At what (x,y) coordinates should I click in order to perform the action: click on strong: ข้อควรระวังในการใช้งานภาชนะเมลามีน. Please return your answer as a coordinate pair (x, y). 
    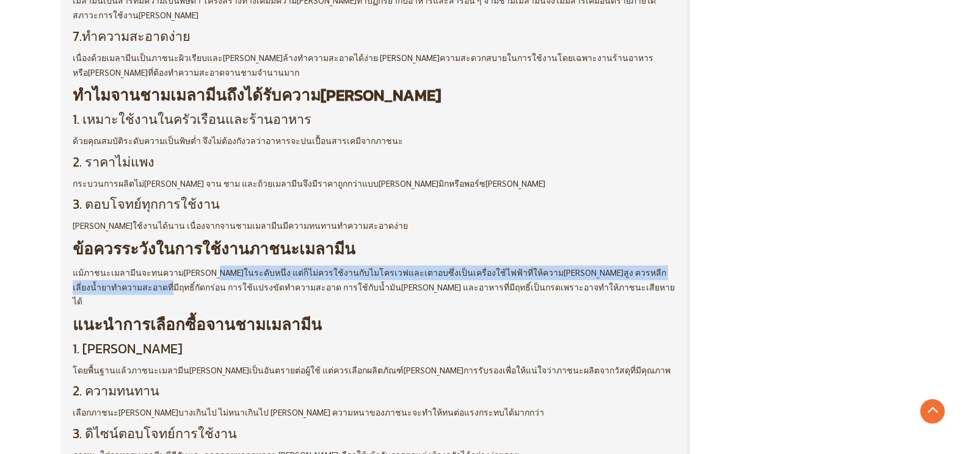
    Looking at the image, I should click on (214, 248).